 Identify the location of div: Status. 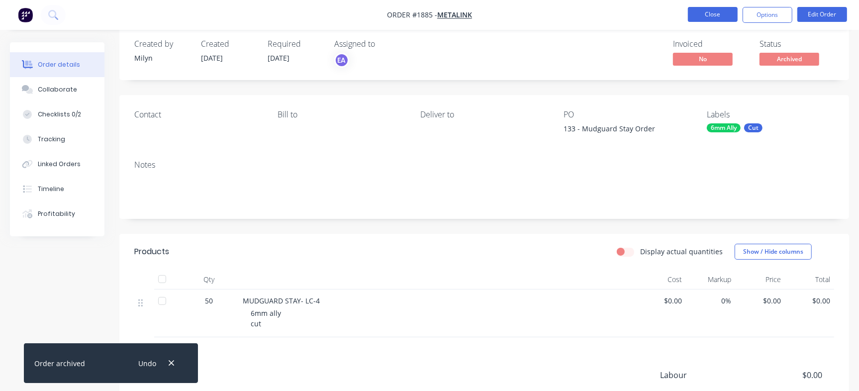
(797, 44).